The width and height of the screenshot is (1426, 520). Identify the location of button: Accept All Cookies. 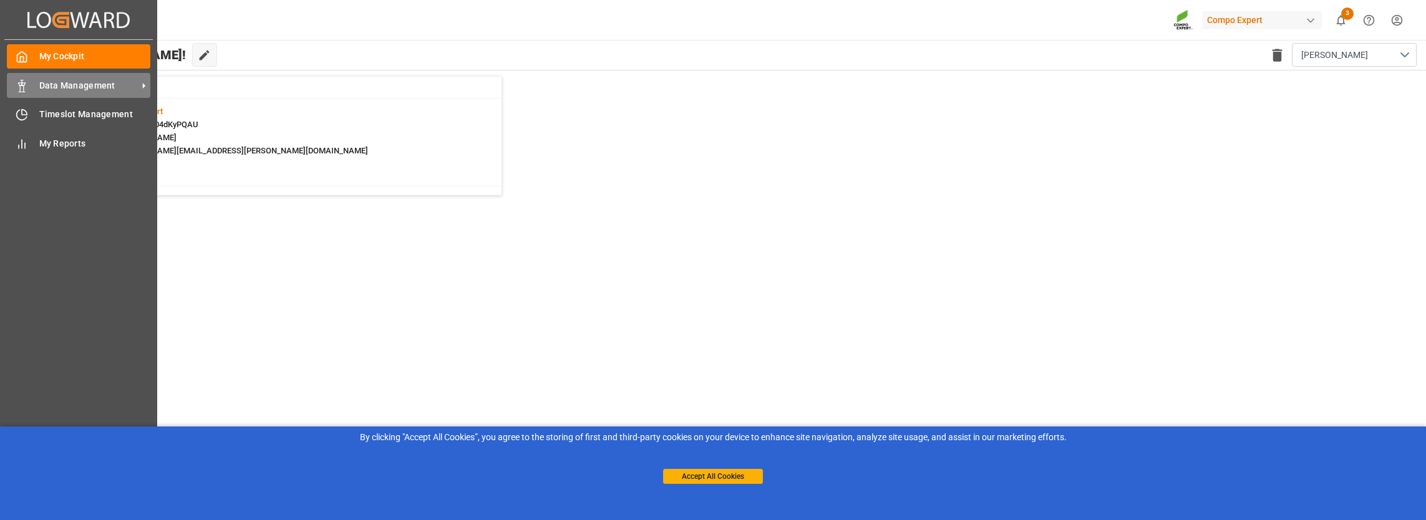
(713, 477).